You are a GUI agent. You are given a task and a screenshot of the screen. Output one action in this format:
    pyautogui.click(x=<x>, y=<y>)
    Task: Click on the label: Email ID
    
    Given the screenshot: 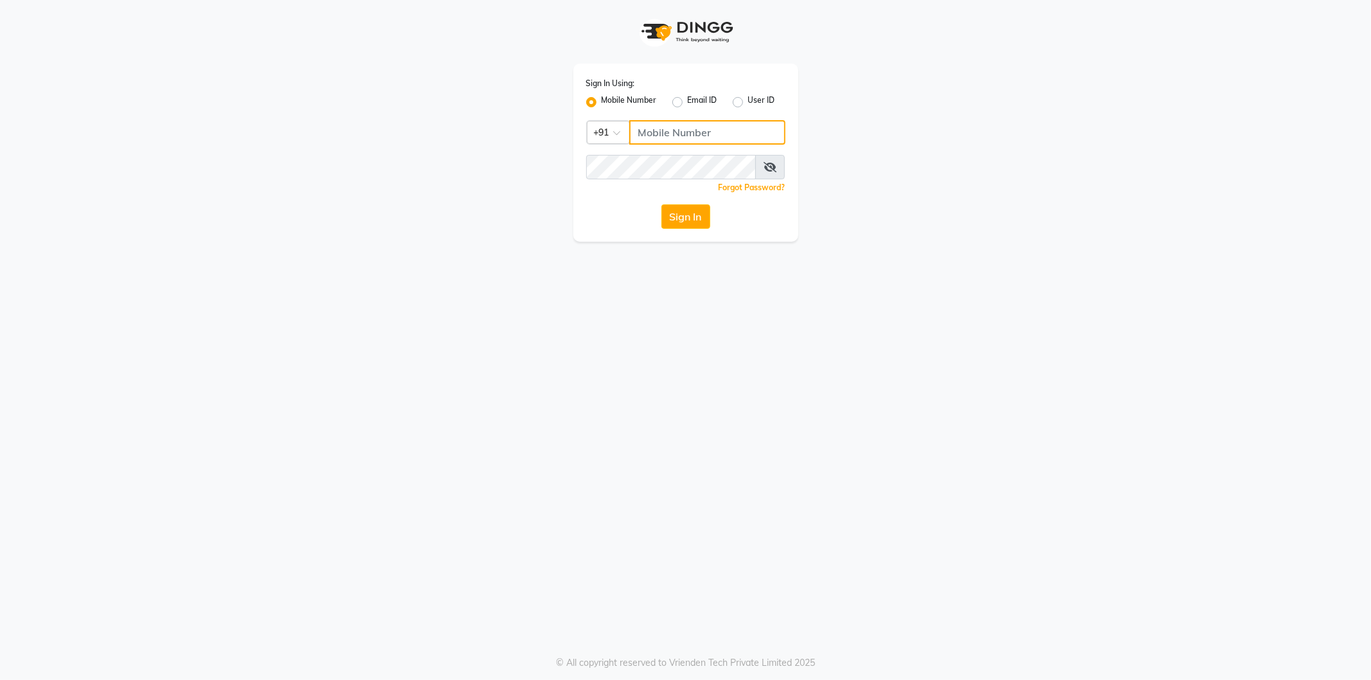 What is the action you would take?
    pyautogui.click(x=703, y=102)
    